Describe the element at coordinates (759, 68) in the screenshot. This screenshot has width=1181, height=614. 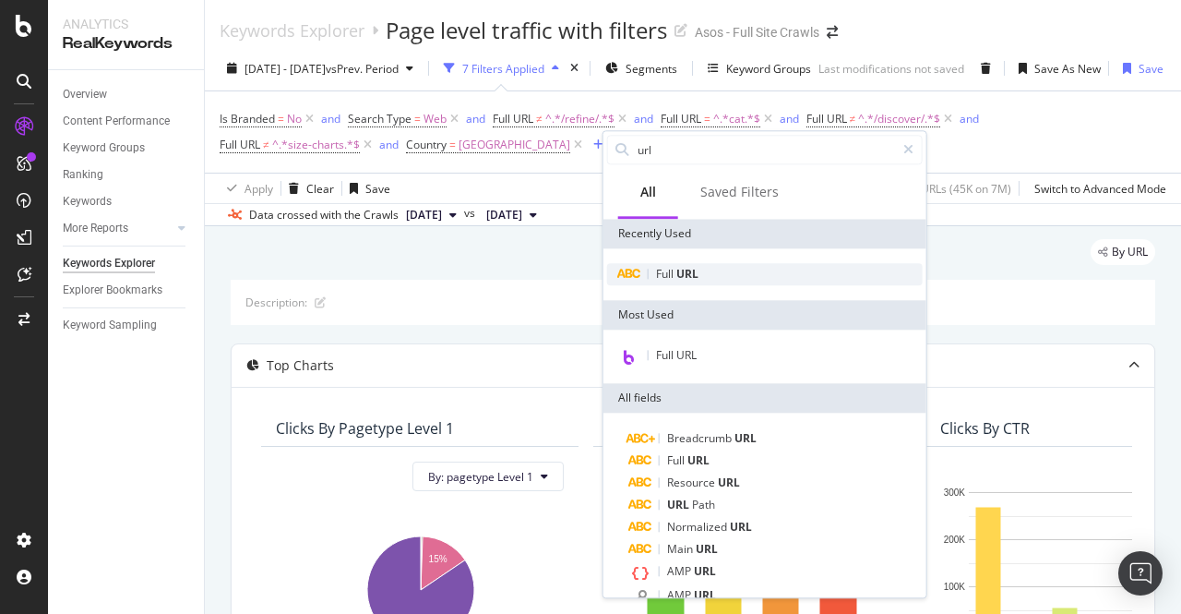
I see `button: Keyword Groups` at that location.